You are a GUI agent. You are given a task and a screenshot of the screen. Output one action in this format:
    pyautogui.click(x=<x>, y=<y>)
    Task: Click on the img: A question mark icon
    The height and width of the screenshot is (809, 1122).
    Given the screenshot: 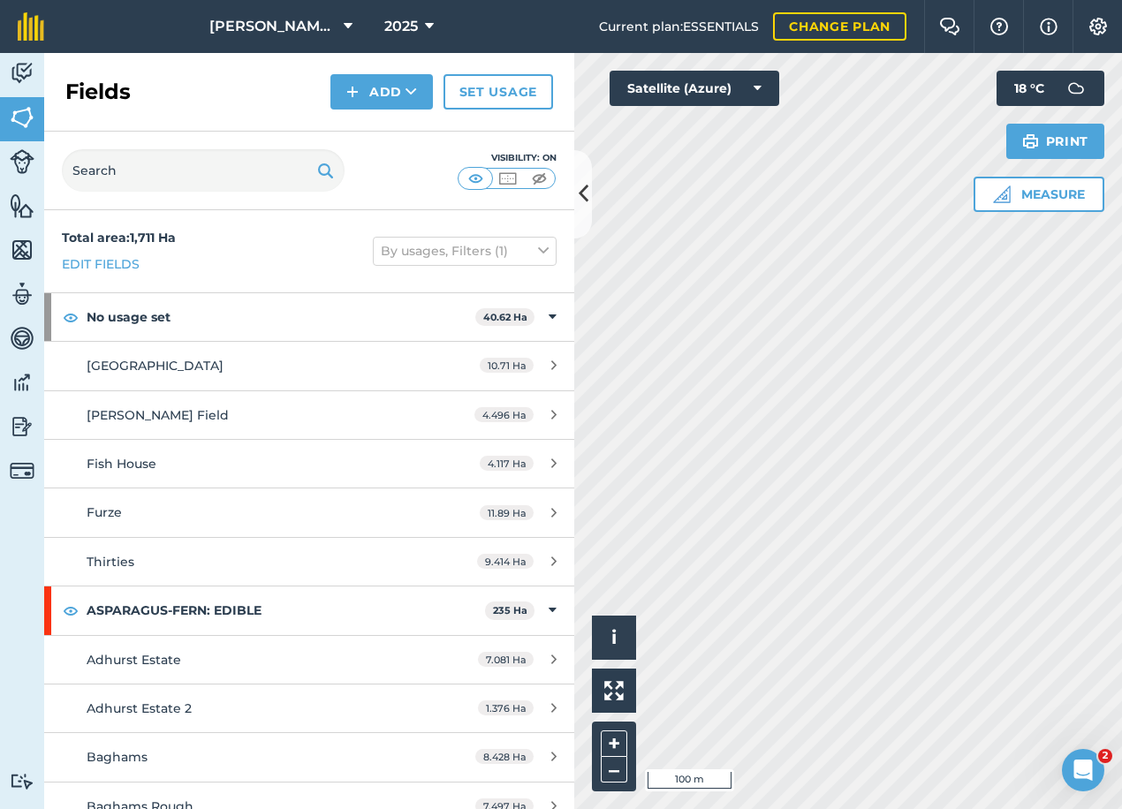 What is the action you would take?
    pyautogui.click(x=999, y=27)
    